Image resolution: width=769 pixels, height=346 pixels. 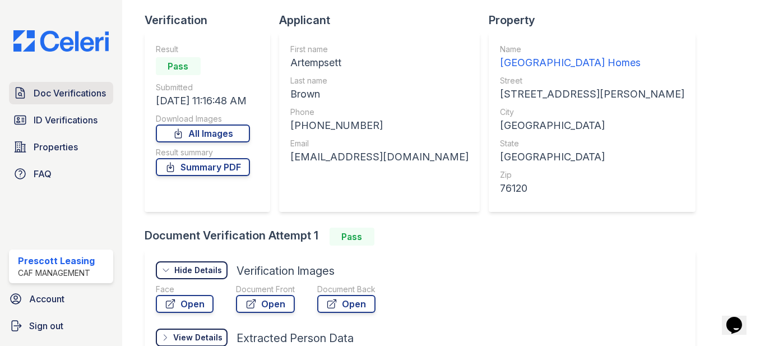 I want to click on div: Phone, so click(x=380, y=112).